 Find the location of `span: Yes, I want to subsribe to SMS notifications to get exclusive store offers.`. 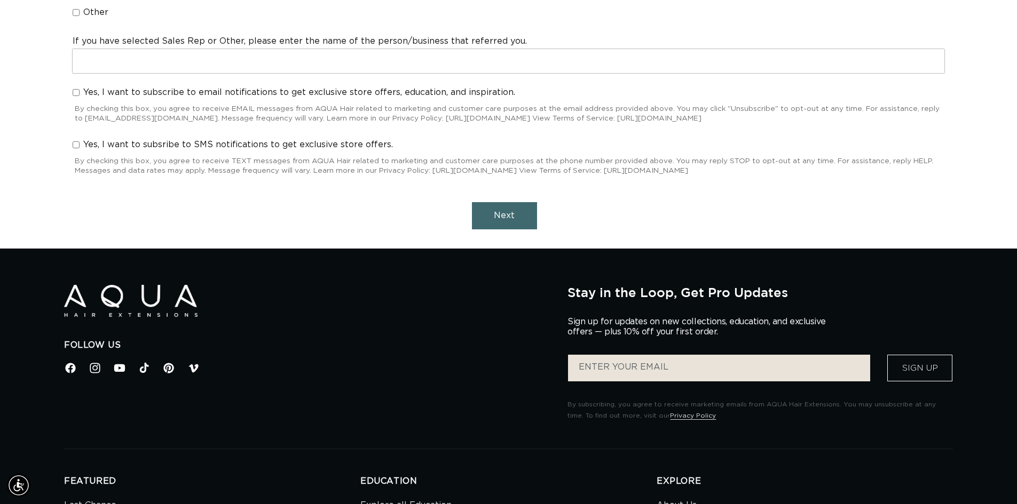

span: Yes, I want to subsribe to SMS notifications to get exclusive store offers. is located at coordinates (238, 145).